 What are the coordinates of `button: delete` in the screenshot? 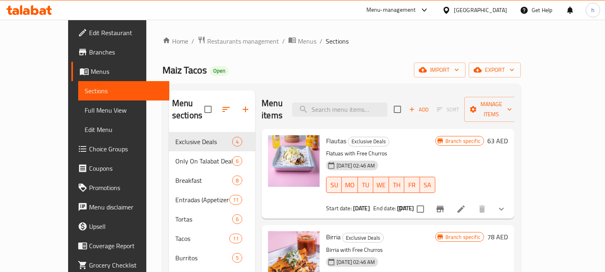 It's located at (482, 209).